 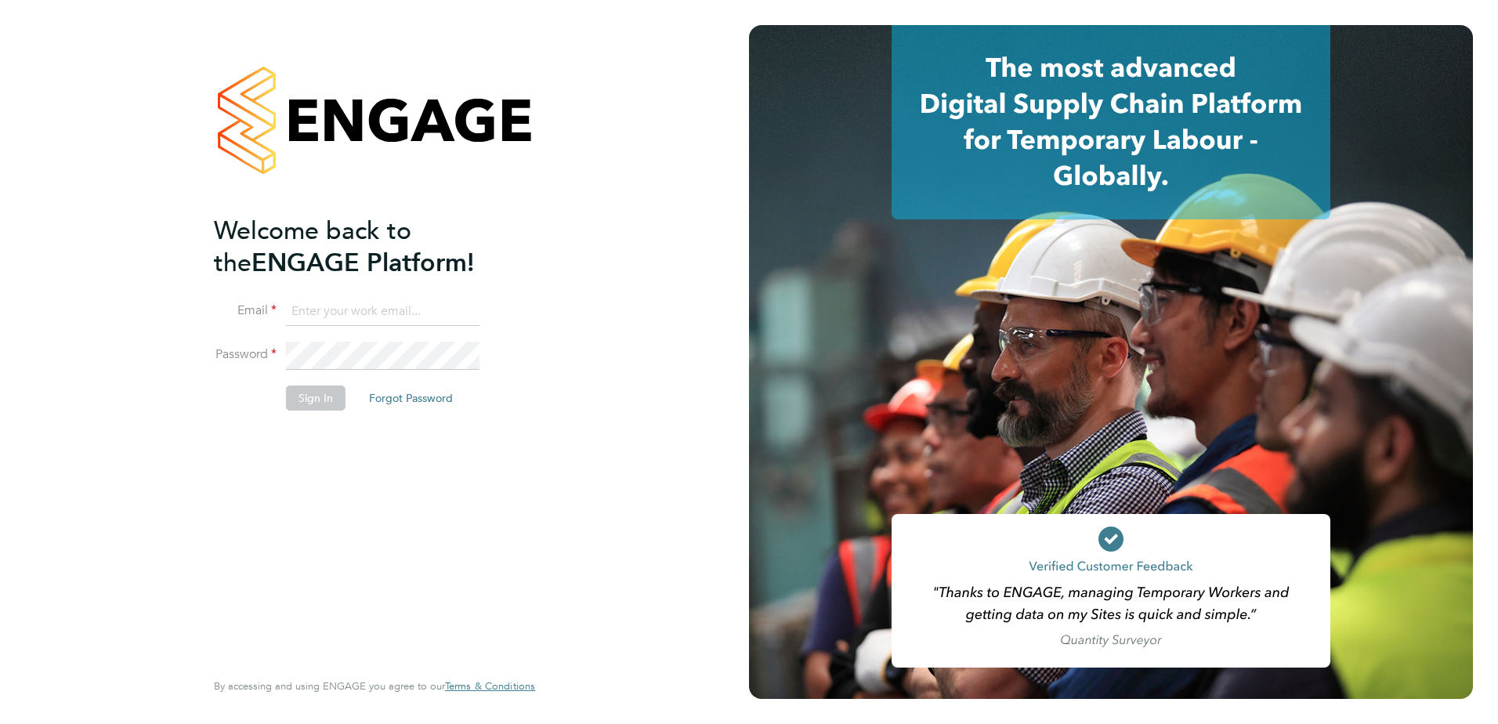 I want to click on h2: ENGAGE Platform!, so click(x=367, y=247).